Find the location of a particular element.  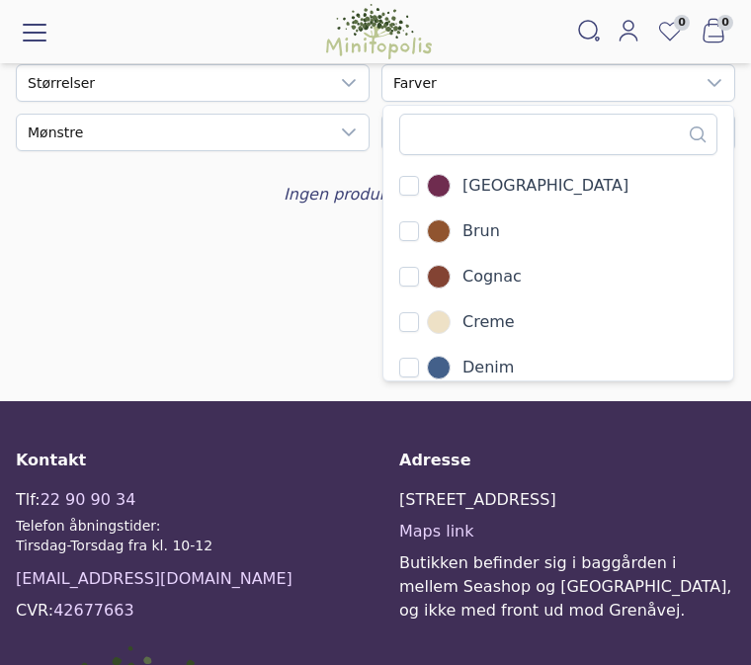

a: 42677663 is located at coordinates (93, 610).